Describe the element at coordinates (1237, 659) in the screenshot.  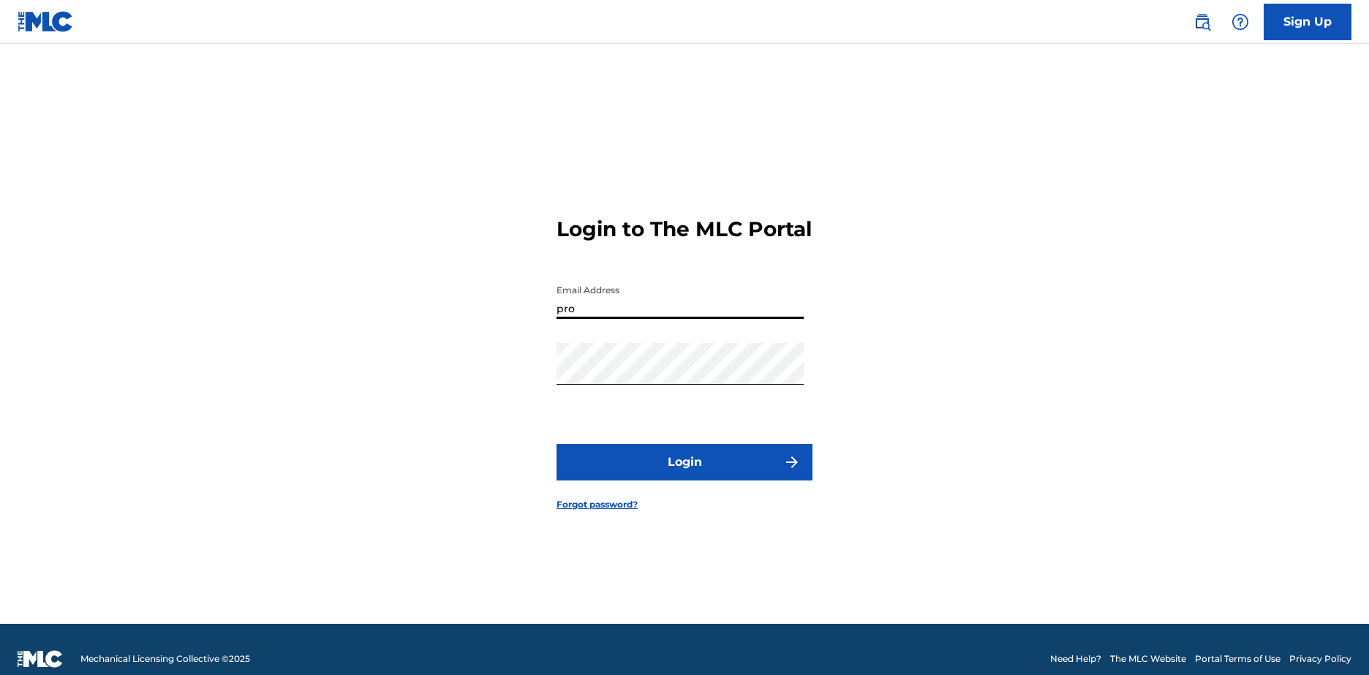
I see `a: Portal Terms of Use` at that location.